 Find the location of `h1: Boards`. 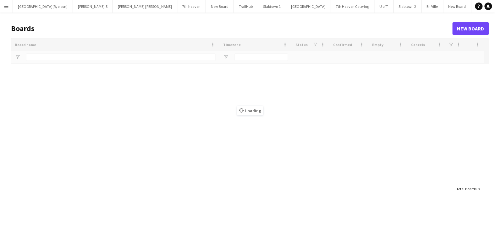

h1: Boards is located at coordinates (231, 29).